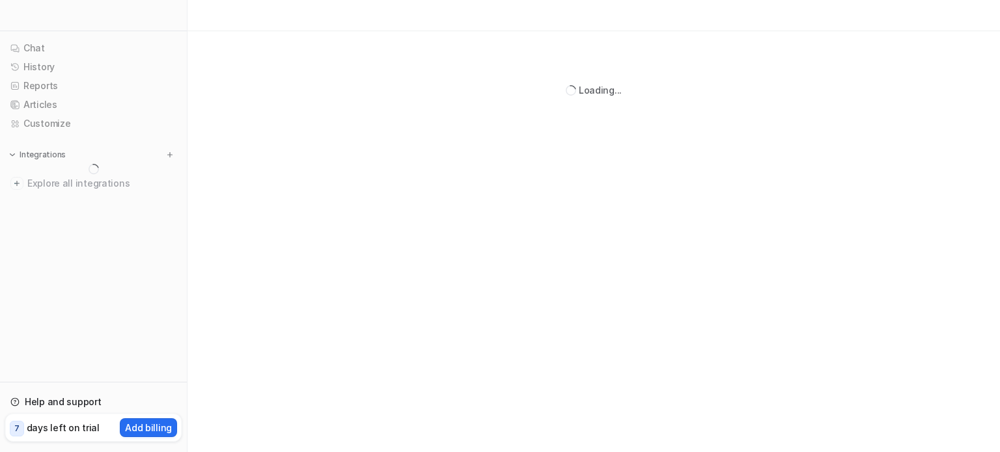 This screenshot has width=1000, height=452. Describe the element at coordinates (93, 67) in the screenshot. I see `a: History` at that location.